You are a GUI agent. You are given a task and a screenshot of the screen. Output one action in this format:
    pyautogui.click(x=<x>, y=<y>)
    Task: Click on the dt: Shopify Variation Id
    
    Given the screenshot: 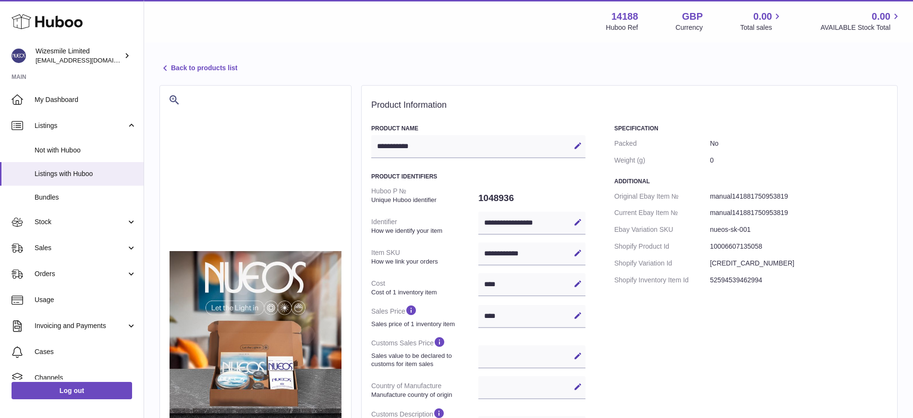 What is the action you would take?
    pyautogui.click(x=662, y=263)
    